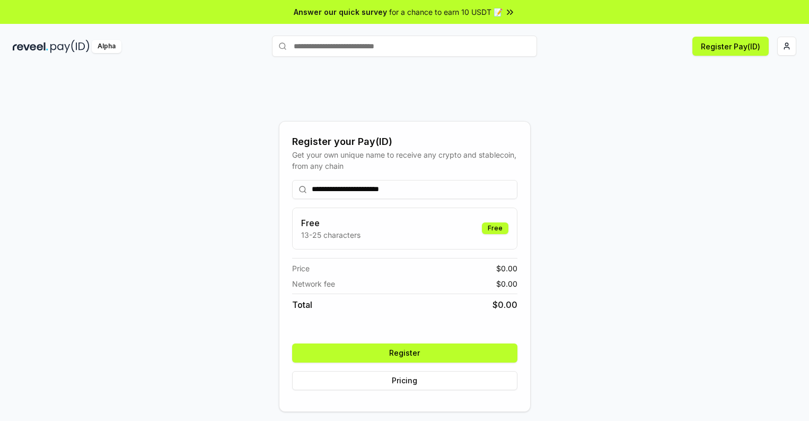  I want to click on span: Network fee, so click(313, 283).